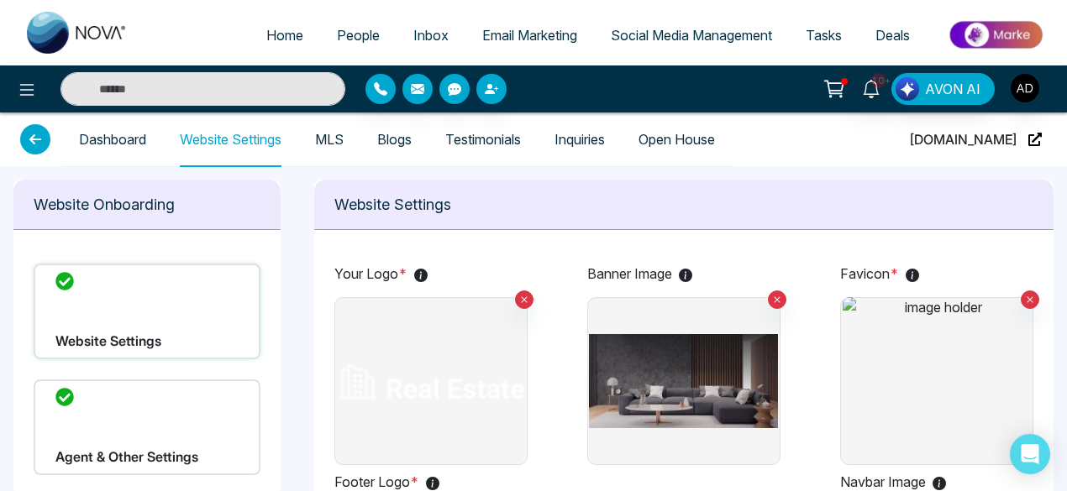  I want to click on a: Website Settings, so click(230, 139).